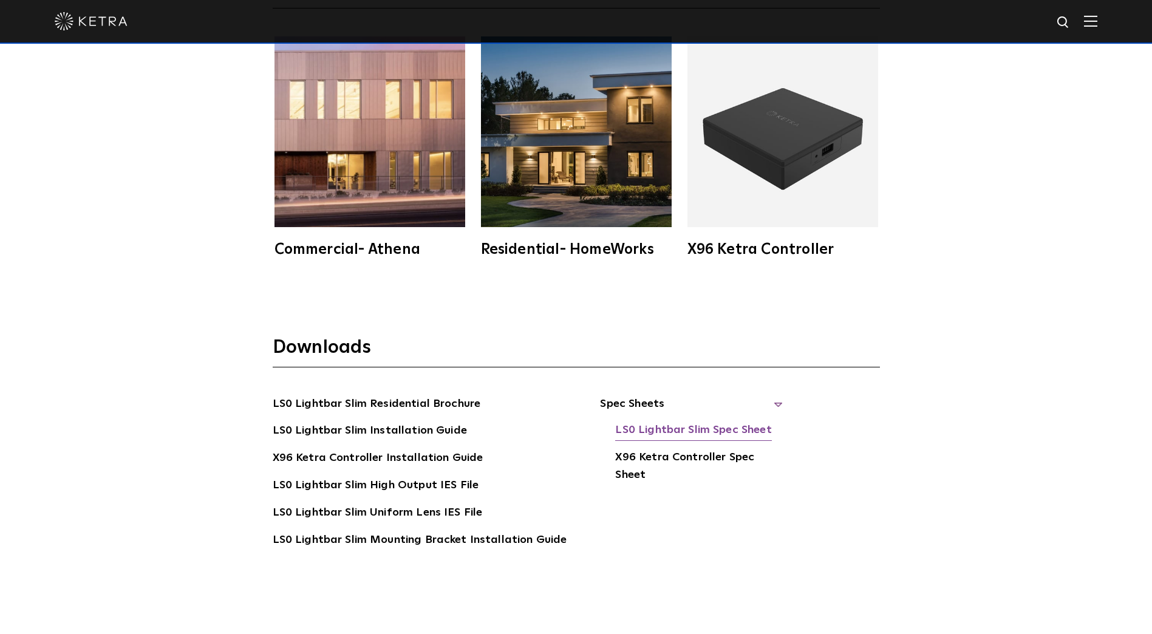  I want to click on div: X96 Ketra Controller, so click(783, 250).